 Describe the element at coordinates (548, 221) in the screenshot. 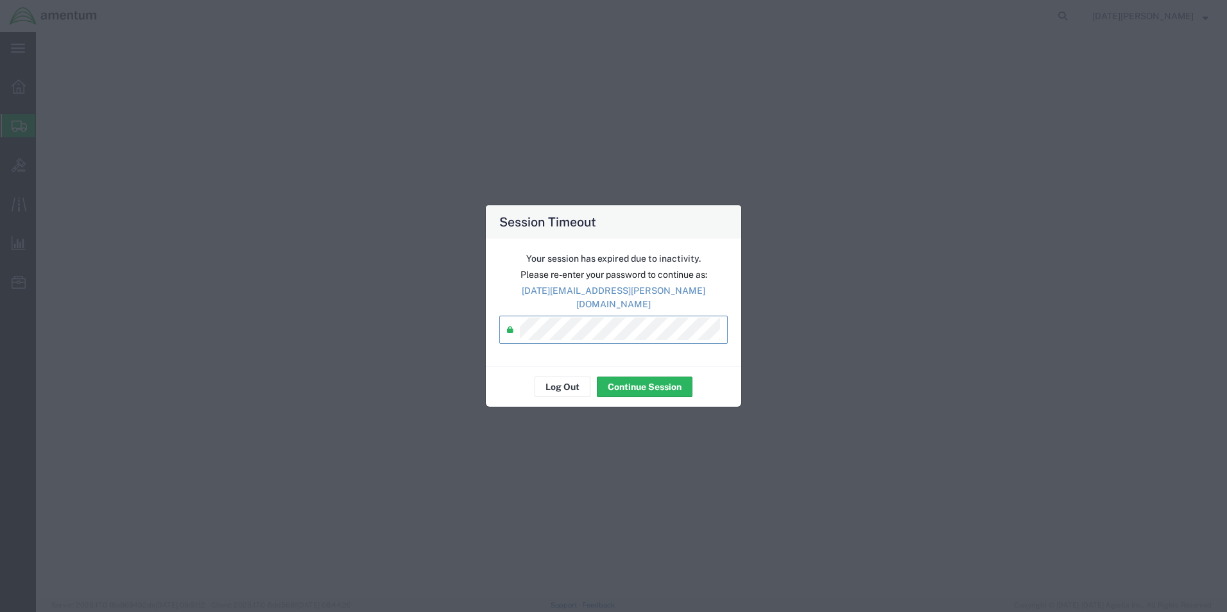

I see `h4: Session Timeout` at that location.